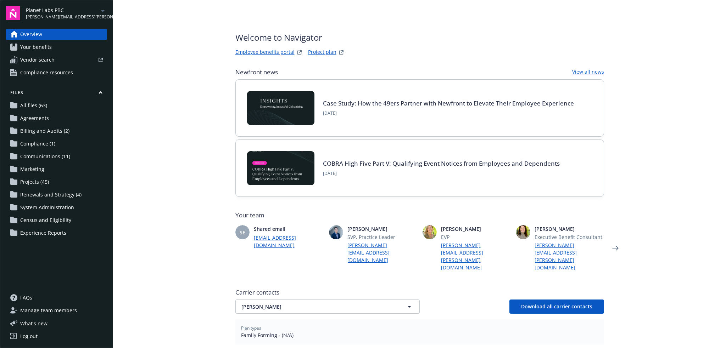 This screenshot has height=348, width=726. I want to click on a: Overview, so click(56, 34).